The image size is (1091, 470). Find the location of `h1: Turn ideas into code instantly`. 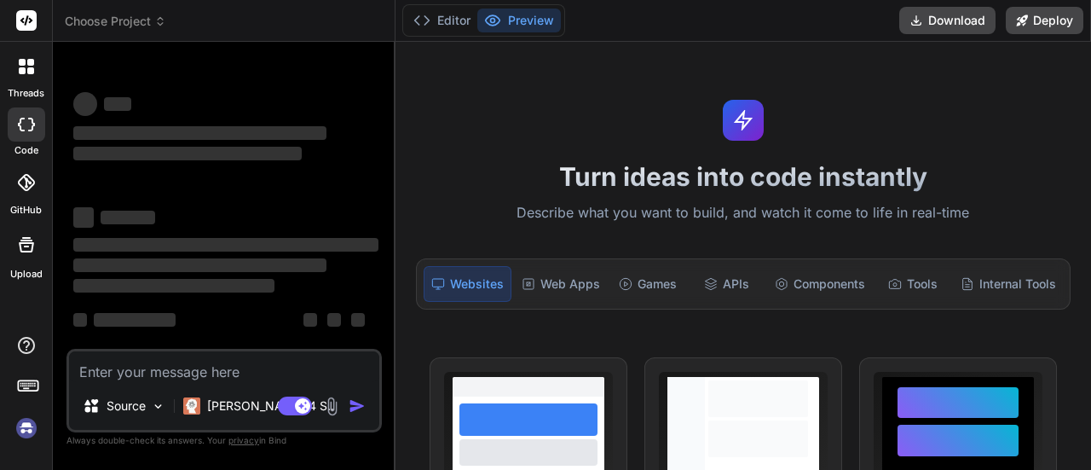

h1: Turn ideas into code instantly is located at coordinates (743, 176).